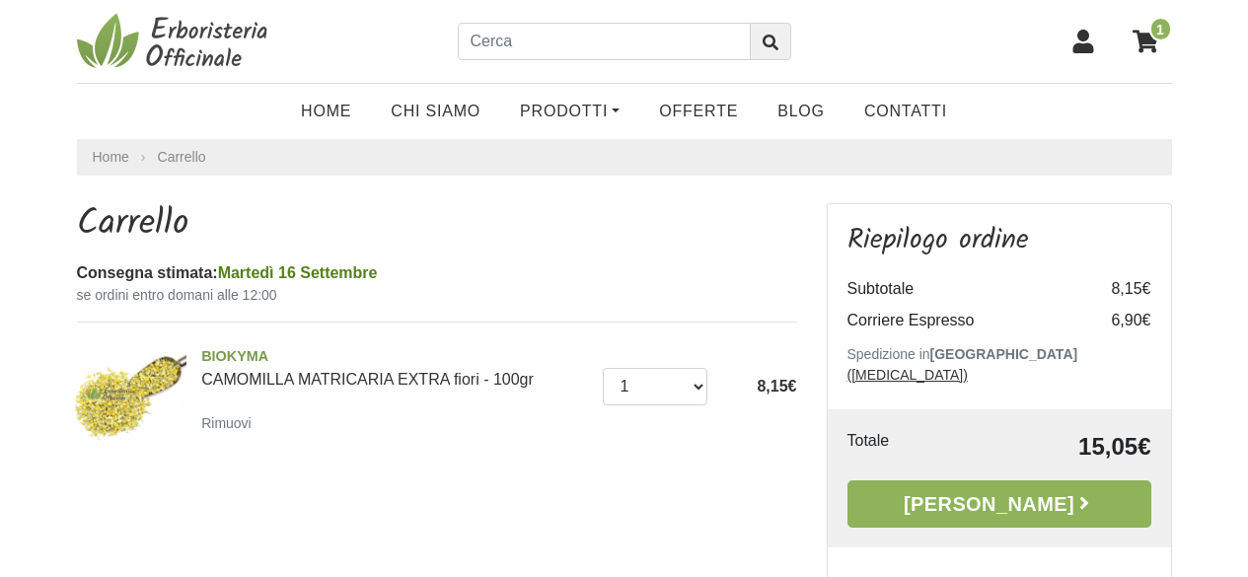  Describe the element at coordinates (1147, 41) in the screenshot. I see `a: 1` at that location.